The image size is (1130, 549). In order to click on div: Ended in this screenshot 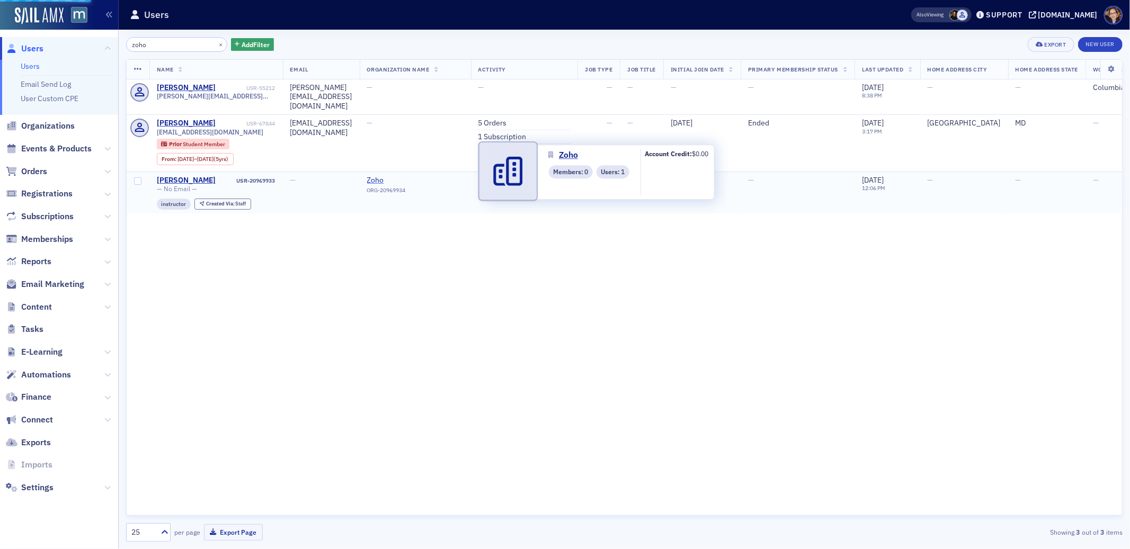, I will do `click(797, 123)`.